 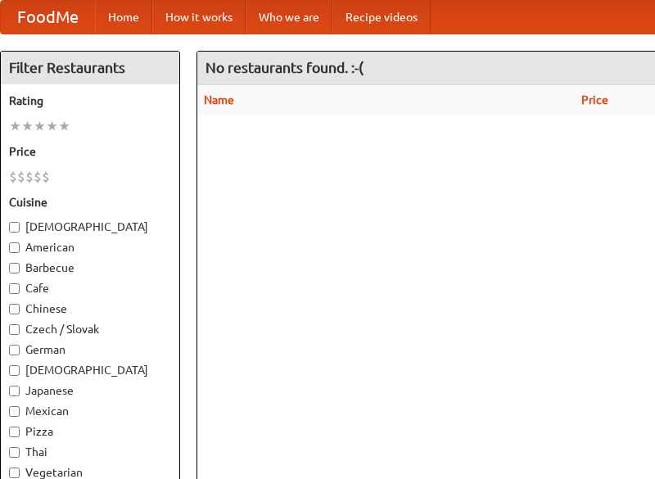 What do you see at coordinates (48, 17) in the screenshot?
I see `a: FoodMe` at bounding box center [48, 17].